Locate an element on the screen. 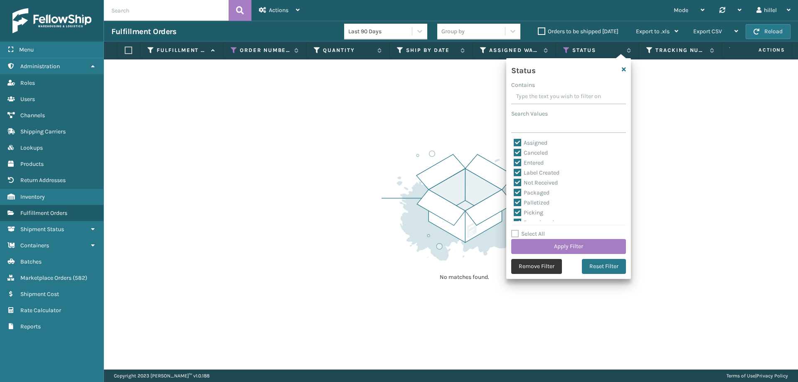 Image resolution: width=798 pixels, height=382 pixels. label: Entered is located at coordinates (528, 162).